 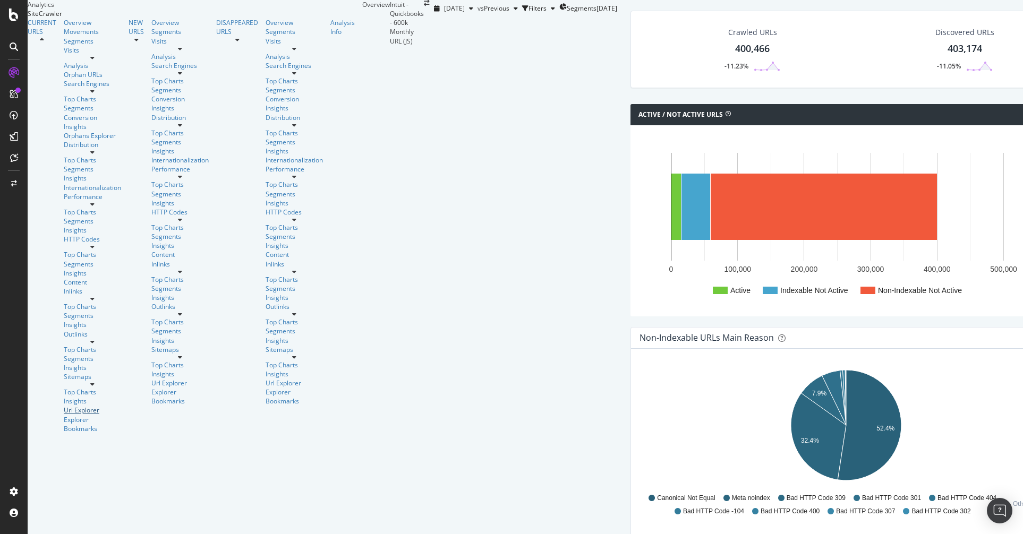 I want to click on span: Bad HTTP Code 302, so click(x=941, y=512).